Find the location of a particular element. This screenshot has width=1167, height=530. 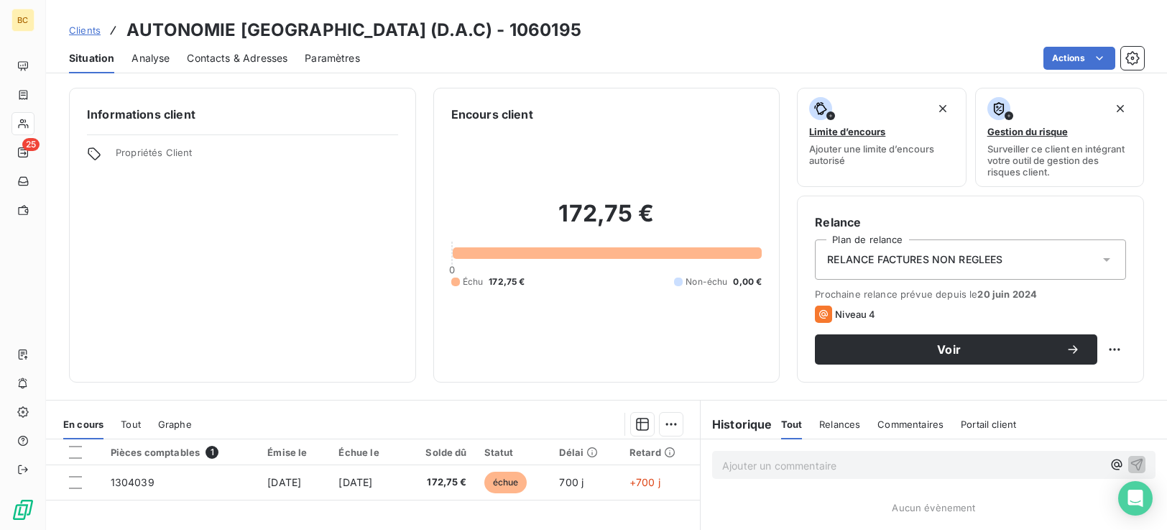

span: 700 j is located at coordinates (571, 482).